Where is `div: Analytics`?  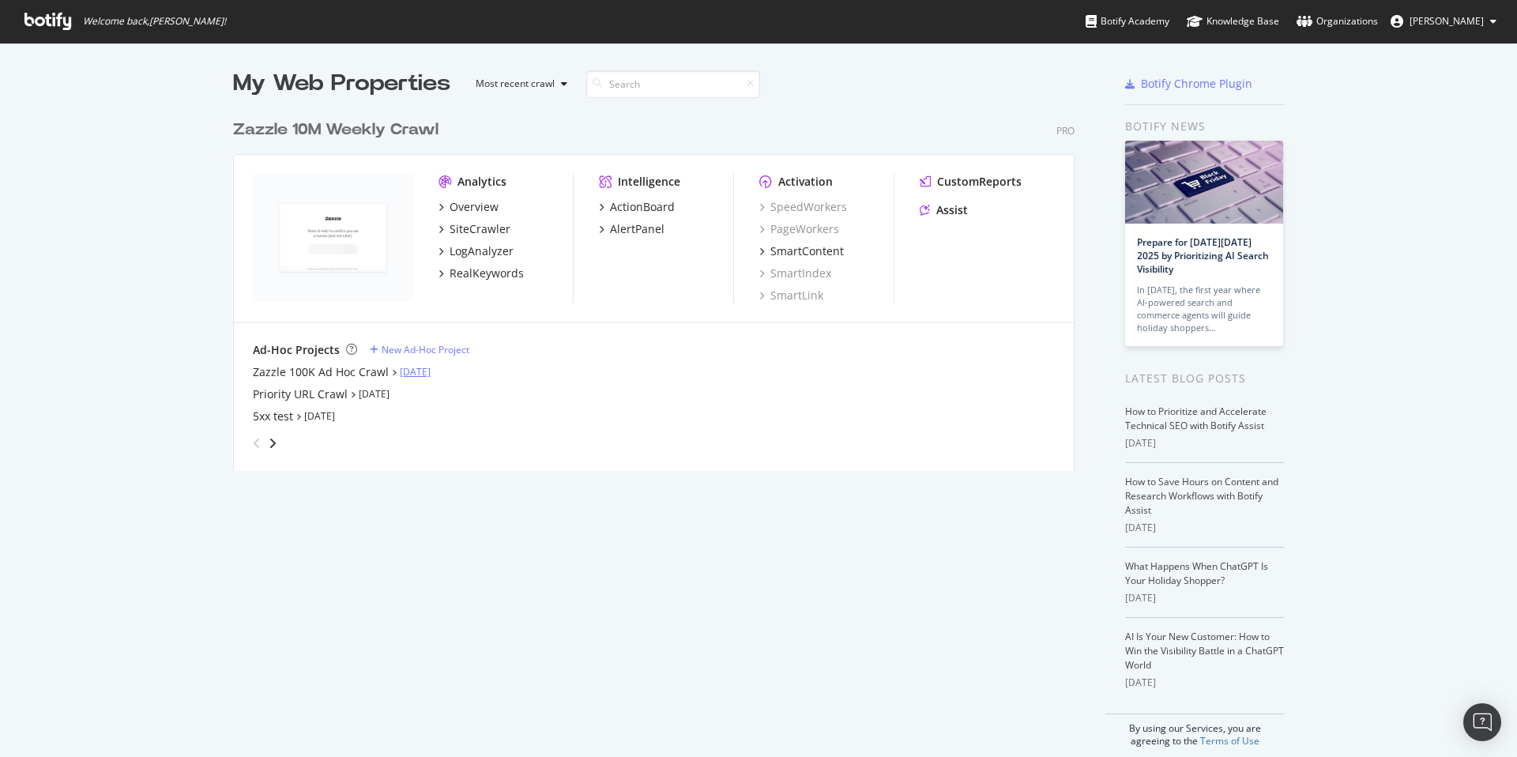
div: Analytics is located at coordinates (482, 182).